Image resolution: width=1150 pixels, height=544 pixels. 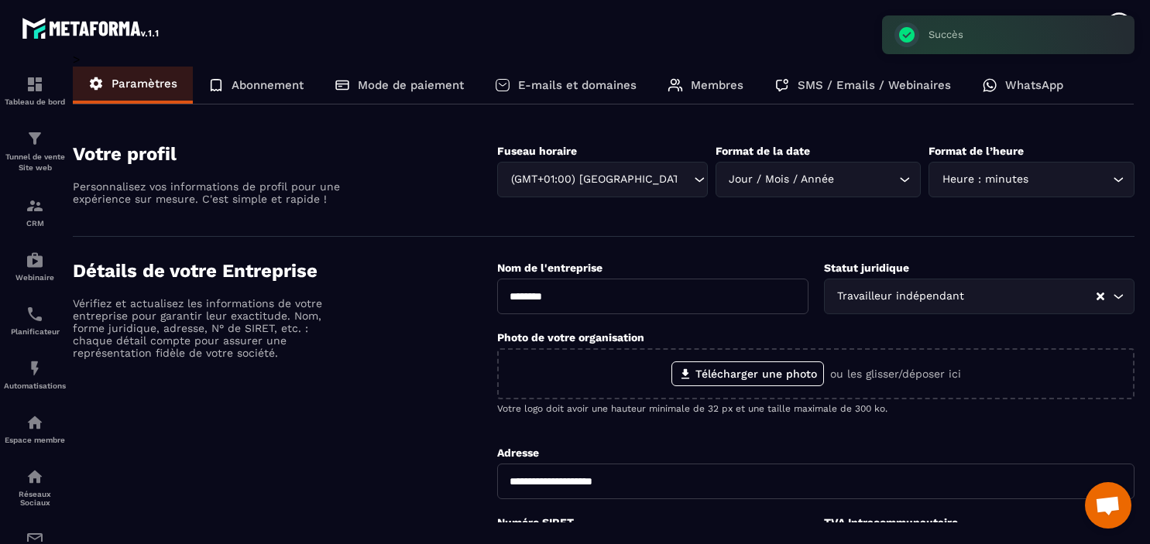 What do you see at coordinates (717, 85) in the screenshot?
I see `p: Membres` at bounding box center [717, 85].